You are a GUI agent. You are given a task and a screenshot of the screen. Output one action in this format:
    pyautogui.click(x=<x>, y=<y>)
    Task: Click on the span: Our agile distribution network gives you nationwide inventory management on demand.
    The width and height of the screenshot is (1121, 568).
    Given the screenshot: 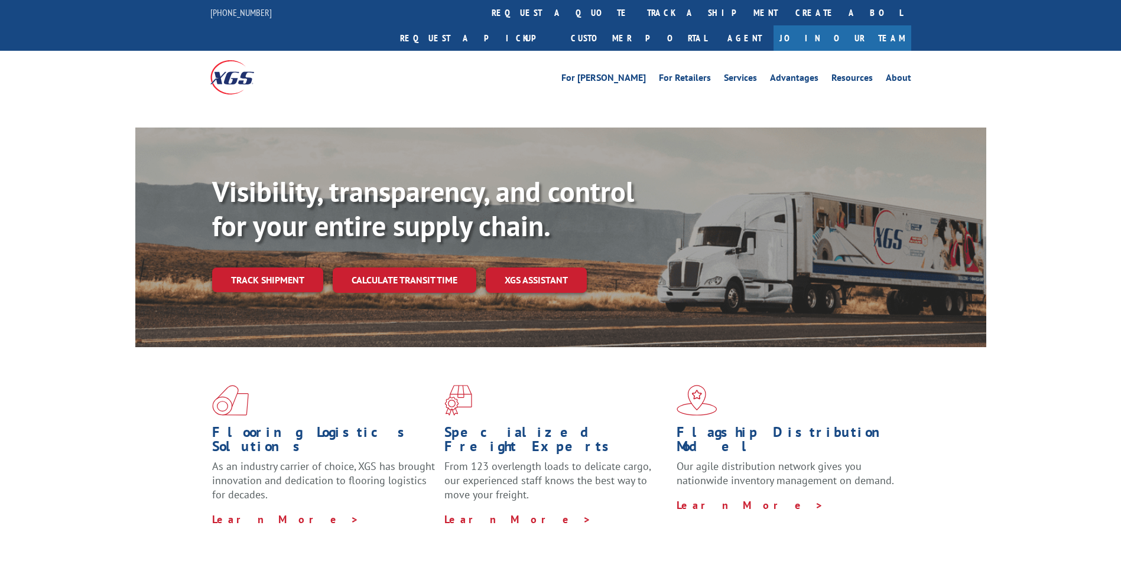 What is the action you would take?
    pyautogui.click(x=785, y=473)
    